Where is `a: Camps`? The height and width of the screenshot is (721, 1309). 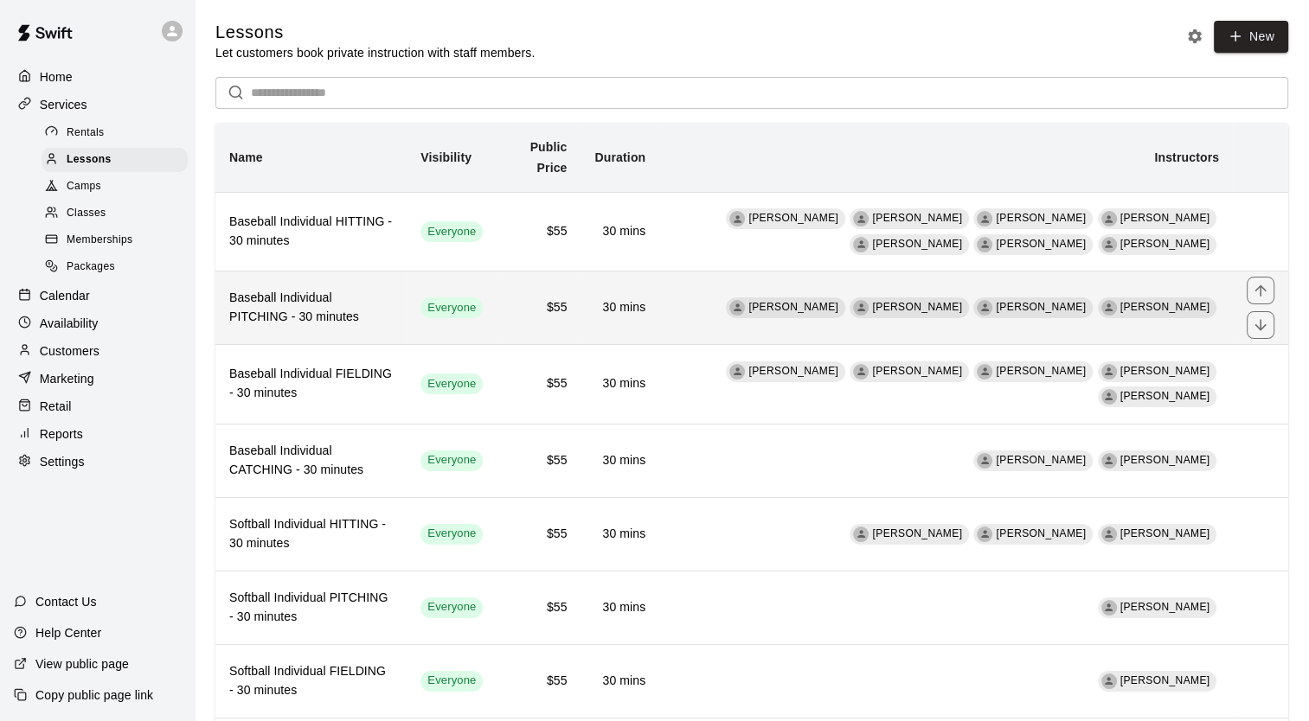
a: Camps is located at coordinates (118, 187).